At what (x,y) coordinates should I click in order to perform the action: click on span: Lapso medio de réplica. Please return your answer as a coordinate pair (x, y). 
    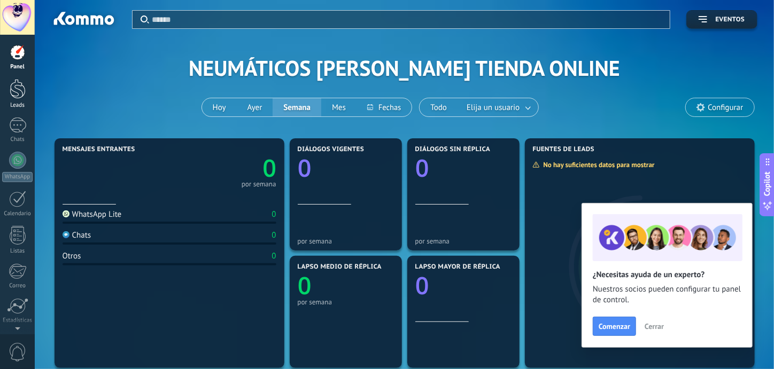
    Looking at the image, I should click on (340, 267).